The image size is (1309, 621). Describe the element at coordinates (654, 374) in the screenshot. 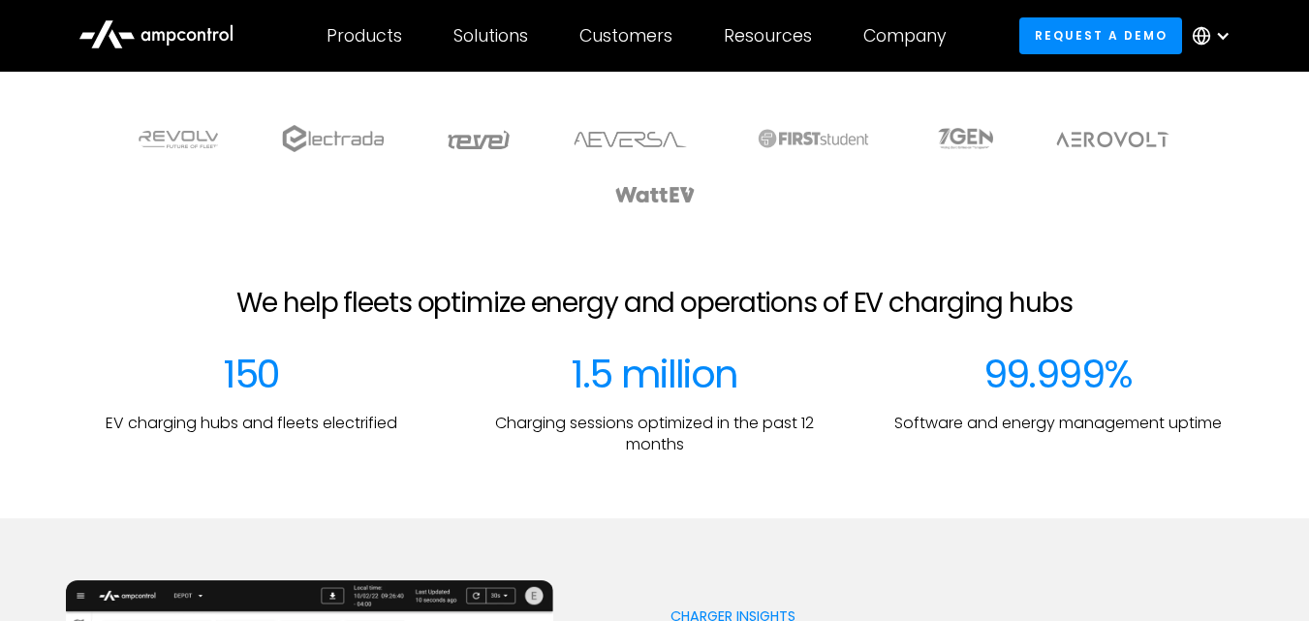

I see `div: 1.5 million` at that location.